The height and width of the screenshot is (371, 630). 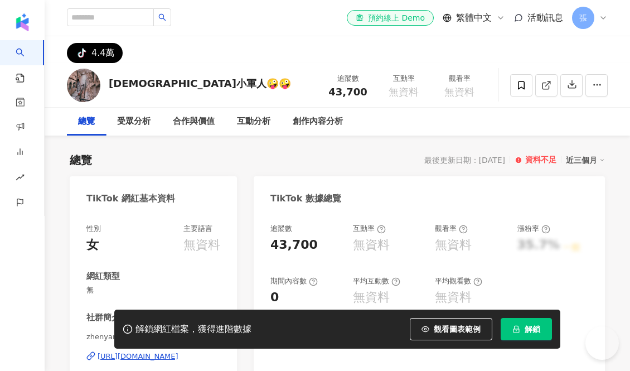 I want to click on span: rise, so click(x=20, y=179).